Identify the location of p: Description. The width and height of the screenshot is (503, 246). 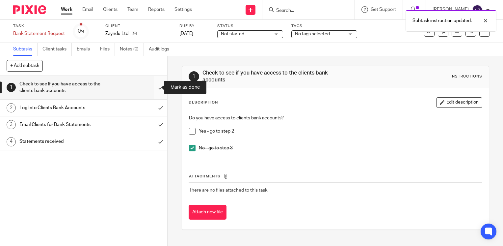
(203, 102).